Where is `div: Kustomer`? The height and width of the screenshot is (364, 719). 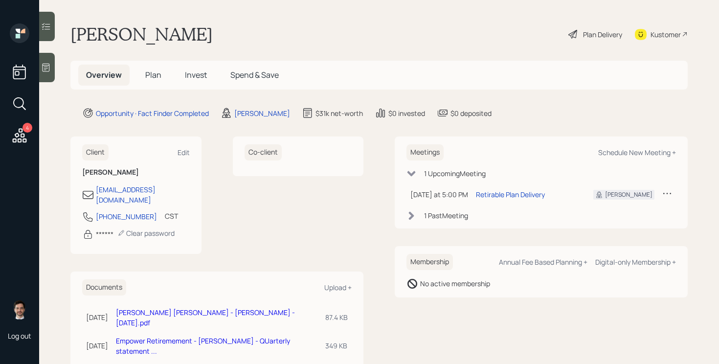
div: Kustomer is located at coordinates (665, 34).